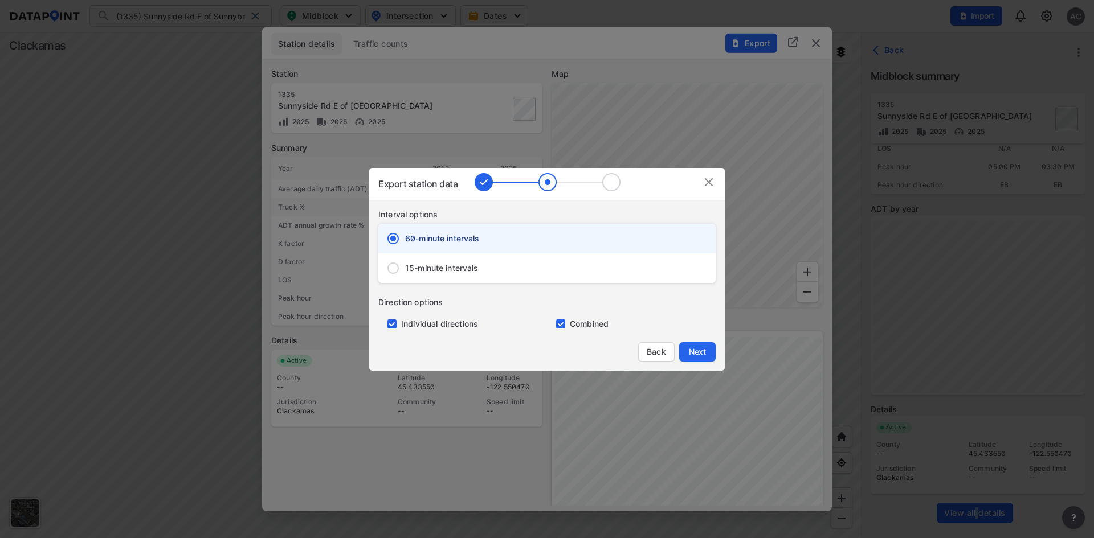 The image size is (1094, 538). What do you see at coordinates (656, 352) in the screenshot?
I see `span: Back` at bounding box center [656, 352].